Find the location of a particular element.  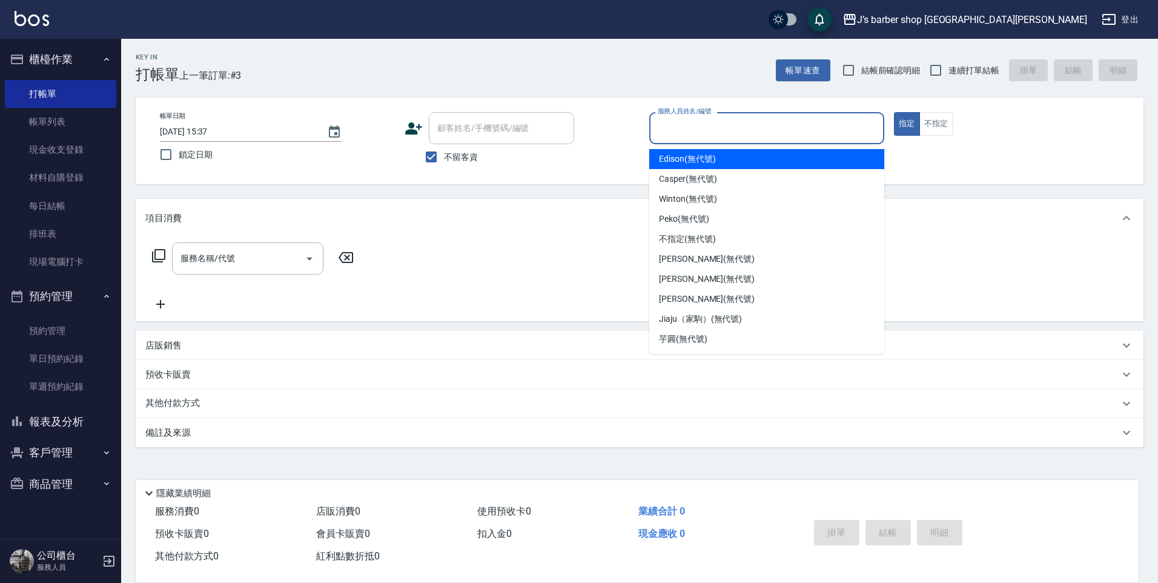

a: 材料自購登錄 is located at coordinates (61, 177).